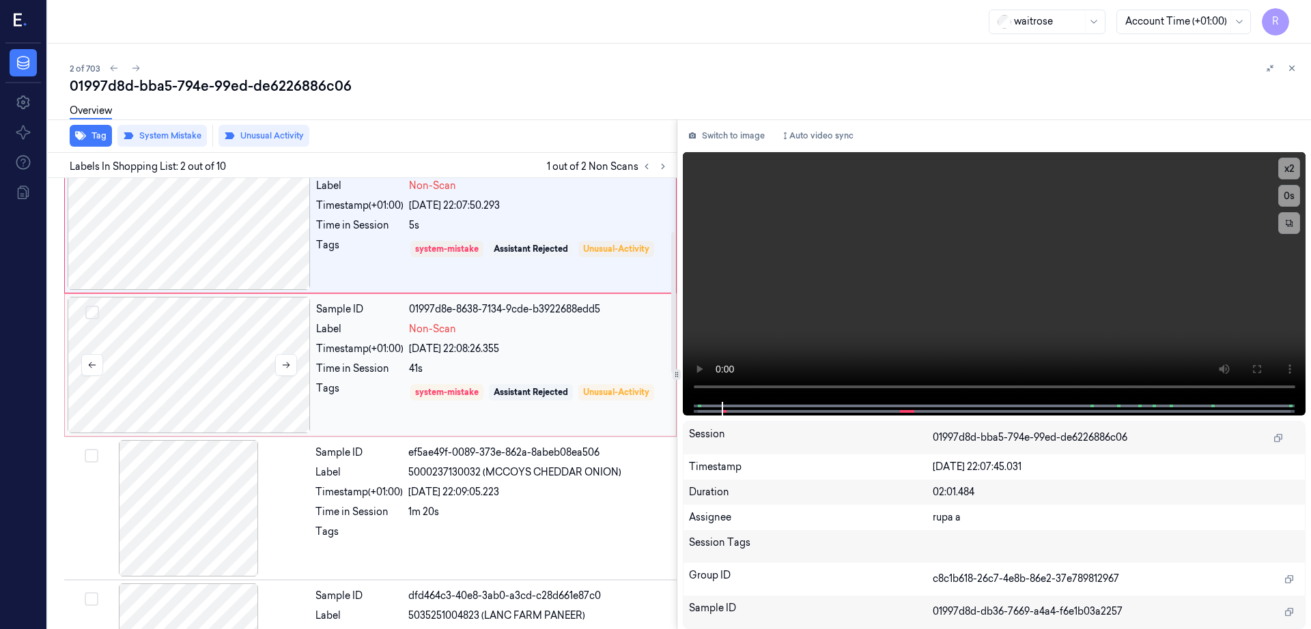  What do you see at coordinates (538, 453) in the screenshot?
I see `div: ef5ae49f-0089-373e-862a-8abeb08ea506` at bounding box center [538, 453].